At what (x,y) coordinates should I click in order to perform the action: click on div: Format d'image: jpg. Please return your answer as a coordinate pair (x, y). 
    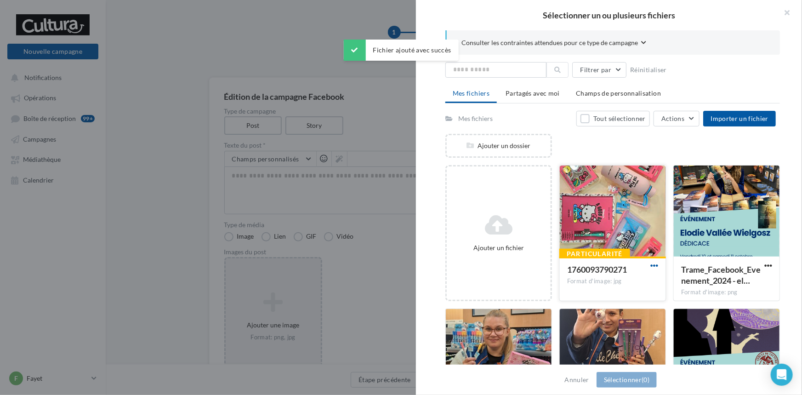
    Looking at the image, I should click on (612, 281).